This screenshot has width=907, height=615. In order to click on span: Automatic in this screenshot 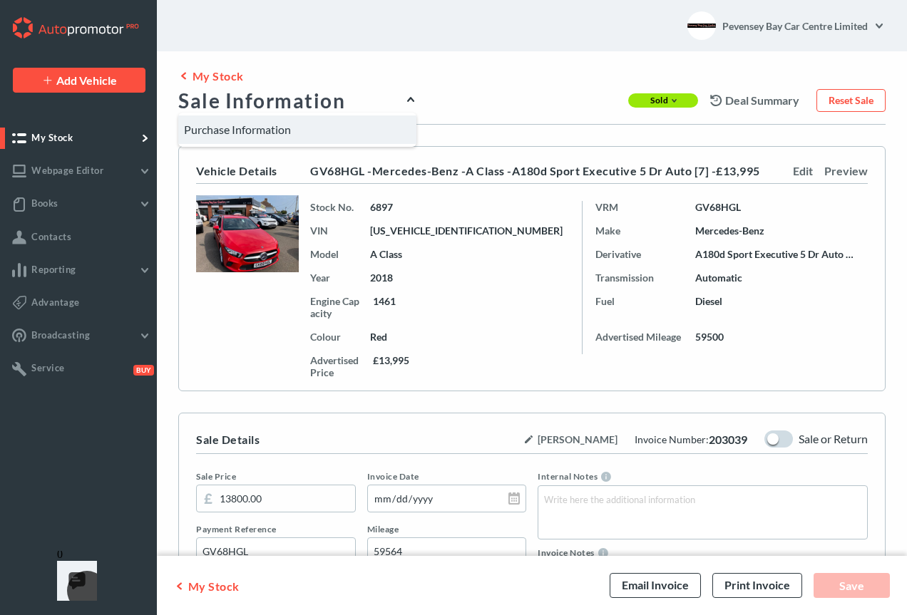, I will do `click(719, 277)`.